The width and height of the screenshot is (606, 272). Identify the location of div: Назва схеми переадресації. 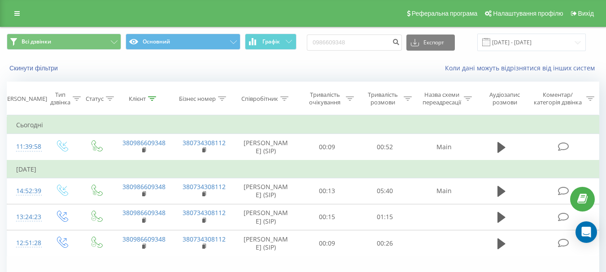
(442, 99).